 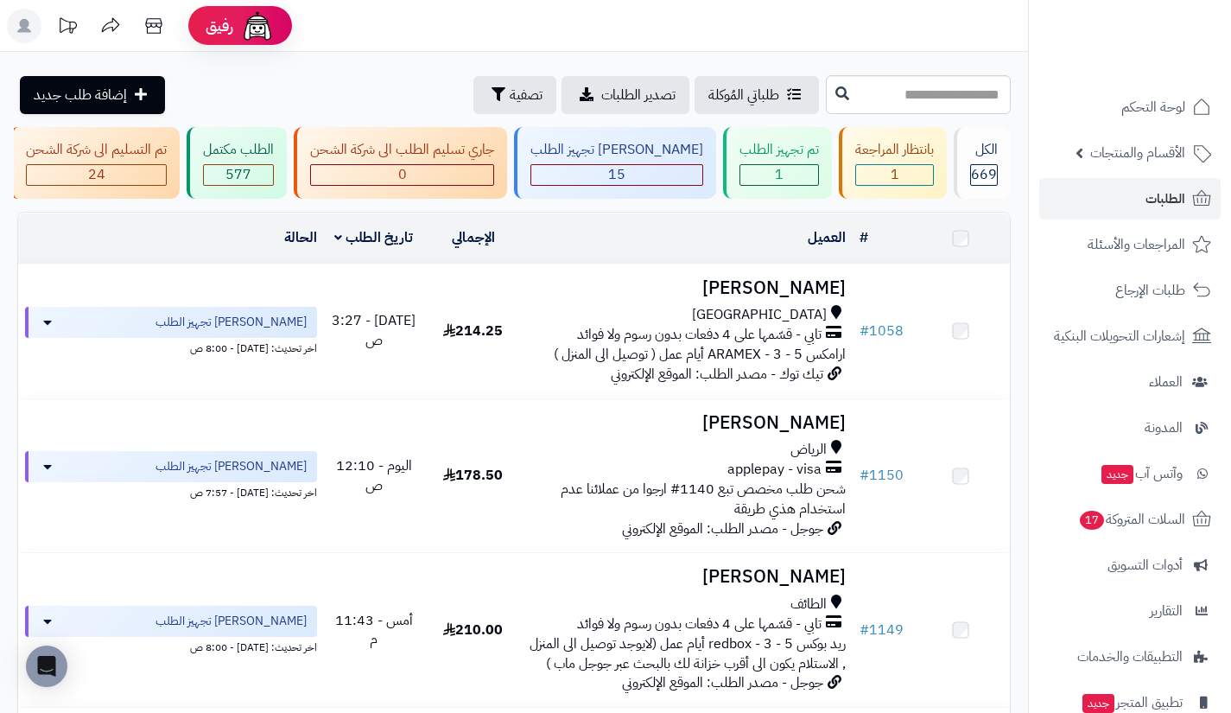 I want to click on a: تاريخ الطلب, so click(x=373, y=238).